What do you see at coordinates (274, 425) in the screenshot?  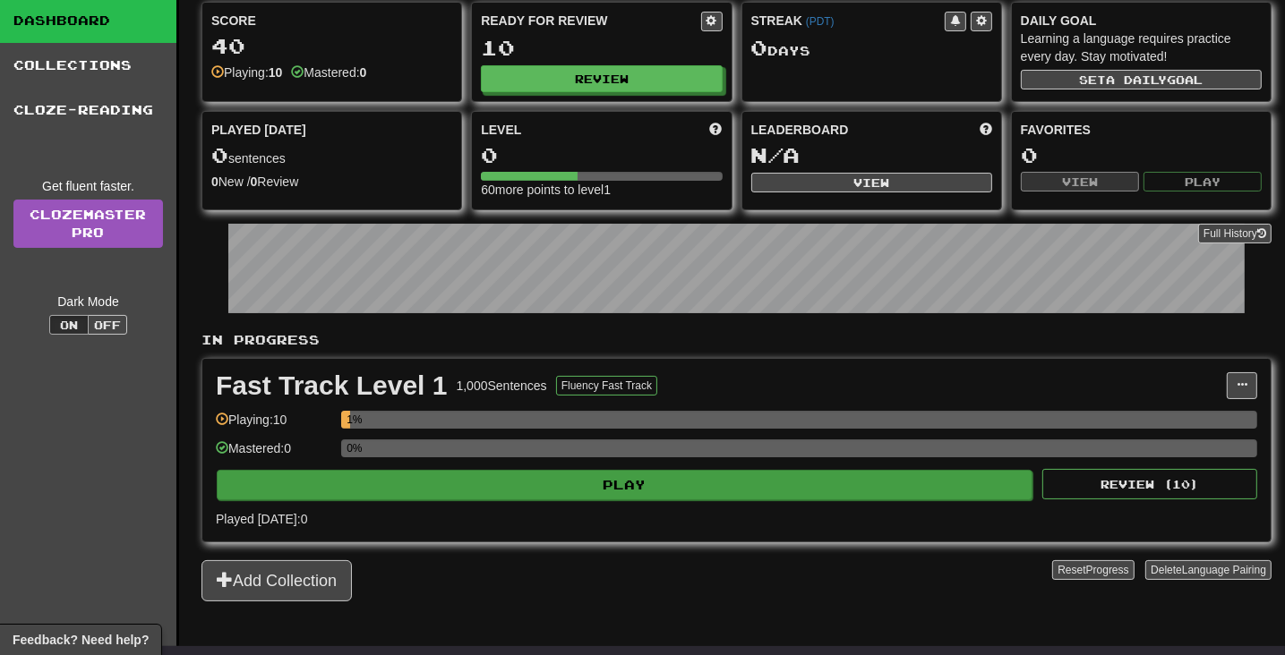 I see `div: Playing: 10` at bounding box center [274, 425].